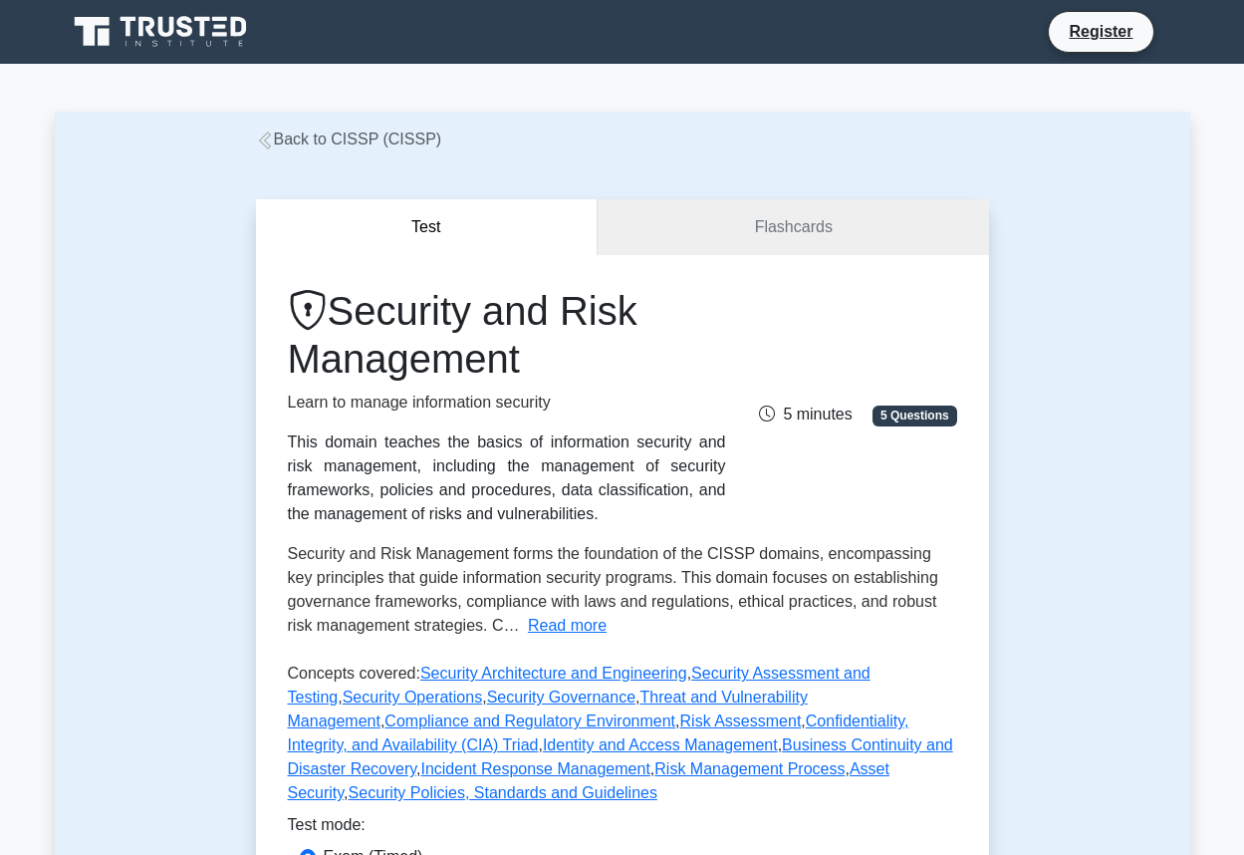 Image resolution: width=1244 pixels, height=855 pixels. Describe the element at coordinates (507, 478) in the screenshot. I see `div: This domain teaches the basics of information security and risk management, including the managem...` at that location.